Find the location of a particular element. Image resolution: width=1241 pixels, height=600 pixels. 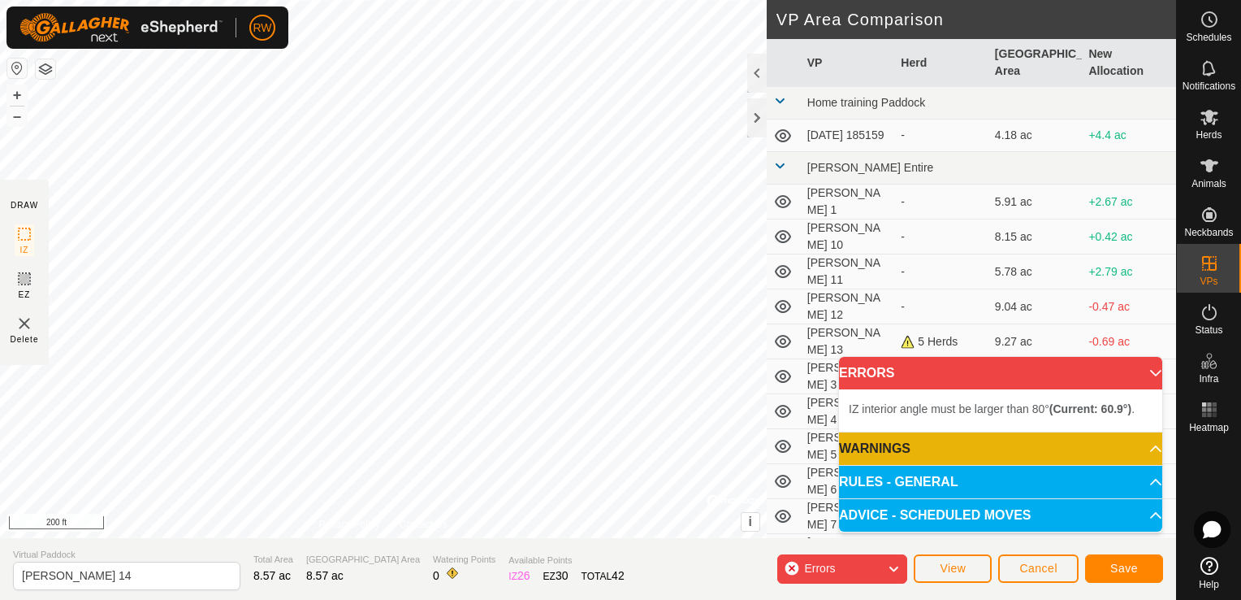

td: 5.91 ac is located at coordinates (1036, 201).